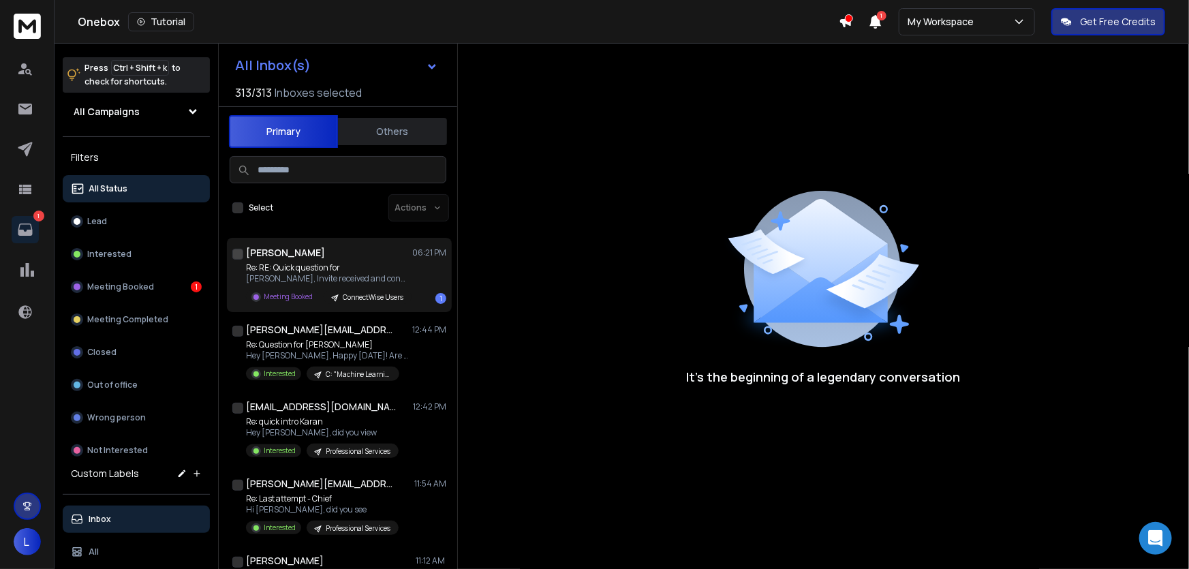  What do you see at coordinates (430, 484) in the screenshot?
I see `p: 11:54 AM` at bounding box center [430, 484].